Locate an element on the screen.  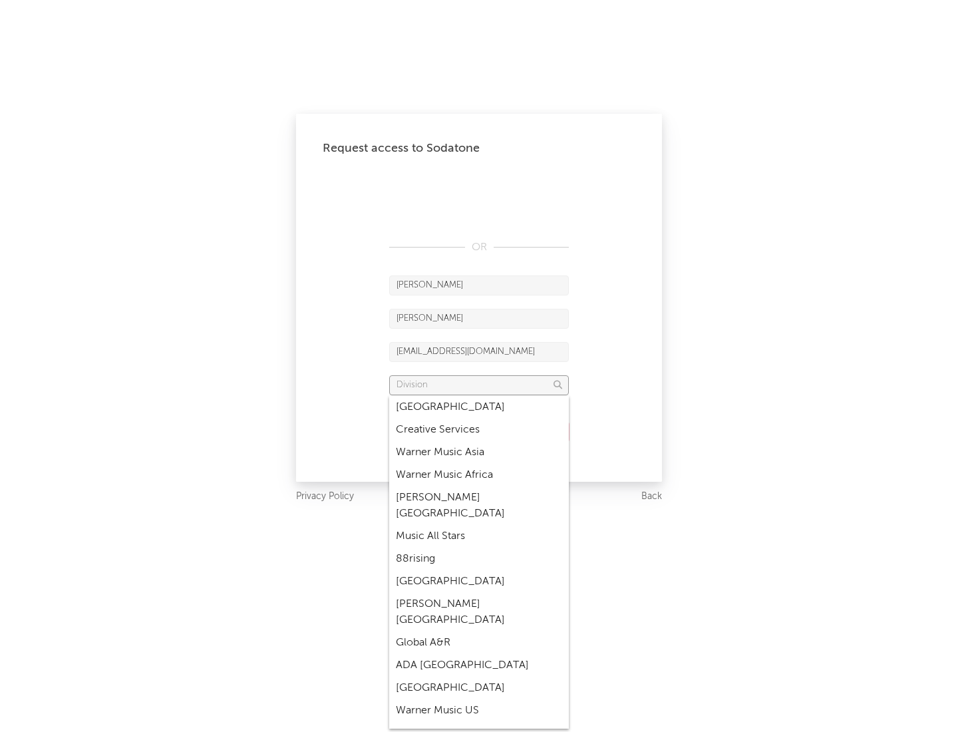
input: First Name is located at coordinates (479, 285).